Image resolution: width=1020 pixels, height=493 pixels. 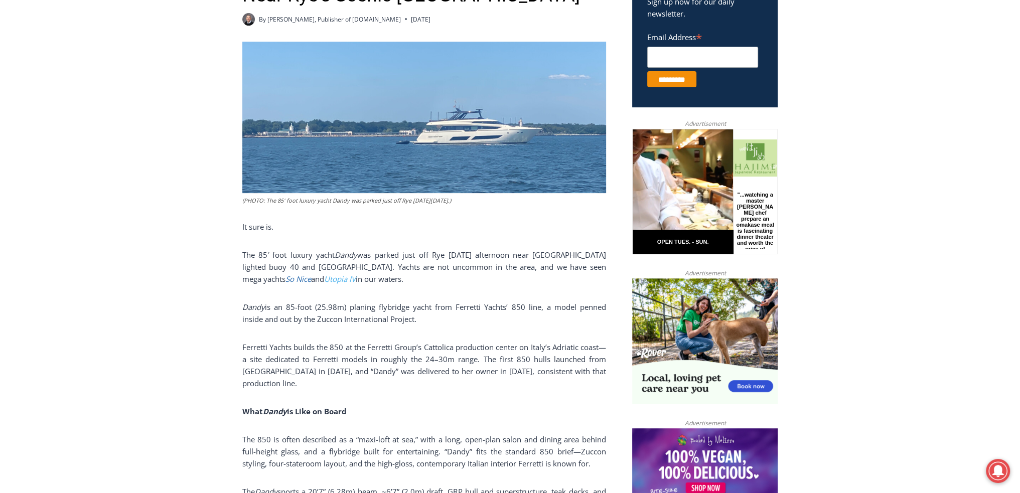 What do you see at coordinates (702, 36) in the screenshot?
I see `label: Email Address` at bounding box center [702, 36].